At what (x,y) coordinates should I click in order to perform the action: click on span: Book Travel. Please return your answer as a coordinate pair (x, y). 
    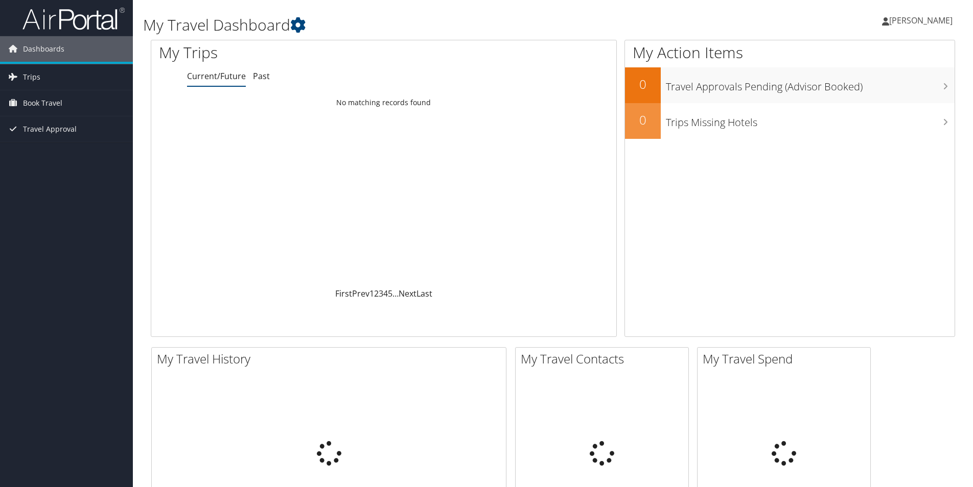
    Looking at the image, I should click on (42, 103).